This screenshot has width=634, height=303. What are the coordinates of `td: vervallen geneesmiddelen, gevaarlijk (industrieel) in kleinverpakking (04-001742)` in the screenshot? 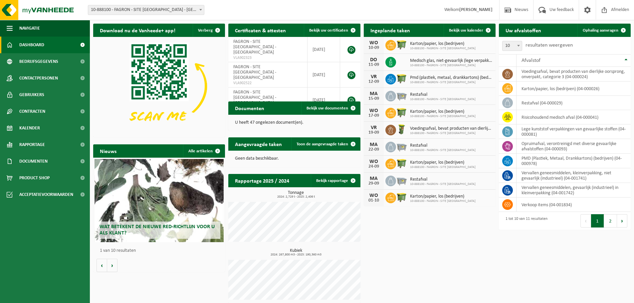 It's located at (573, 190).